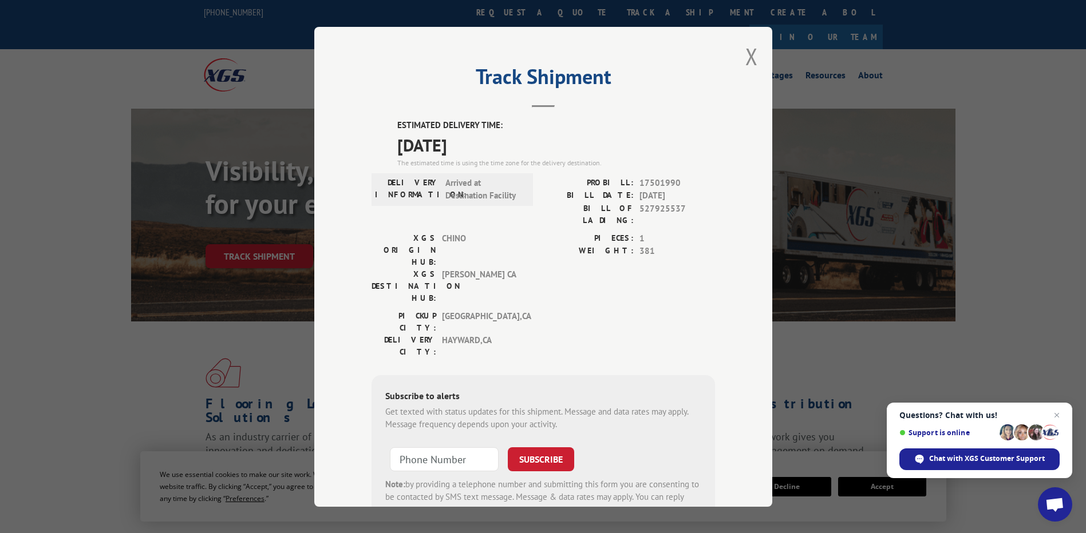 The image size is (1086, 533). I want to click on div: Open chat, so click(1055, 505).